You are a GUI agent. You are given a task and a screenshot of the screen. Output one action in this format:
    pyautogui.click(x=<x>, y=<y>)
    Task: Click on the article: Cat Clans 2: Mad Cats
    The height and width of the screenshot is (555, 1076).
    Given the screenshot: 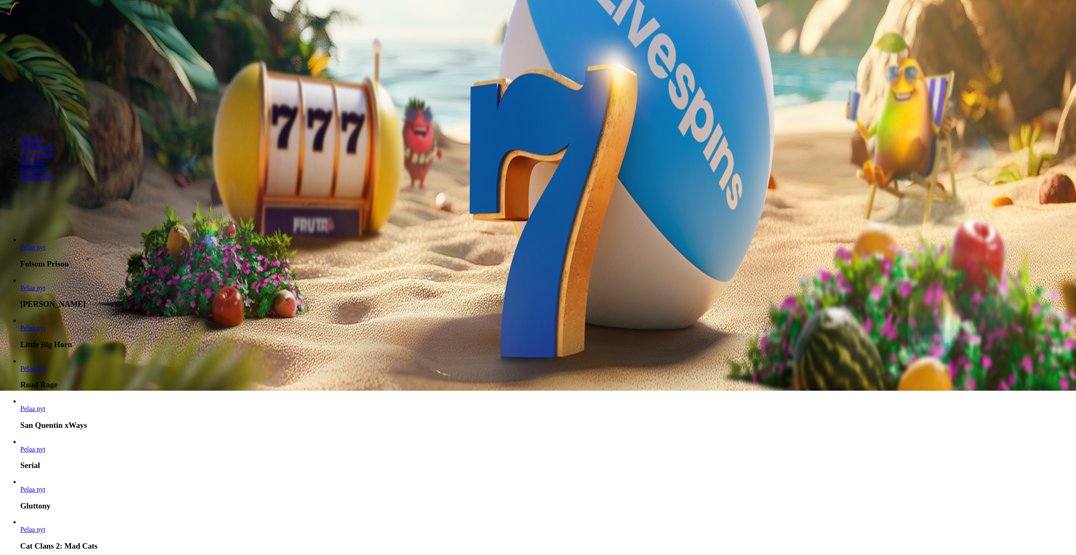 What is the action you would take?
    pyautogui.click(x=546, y=535)
    